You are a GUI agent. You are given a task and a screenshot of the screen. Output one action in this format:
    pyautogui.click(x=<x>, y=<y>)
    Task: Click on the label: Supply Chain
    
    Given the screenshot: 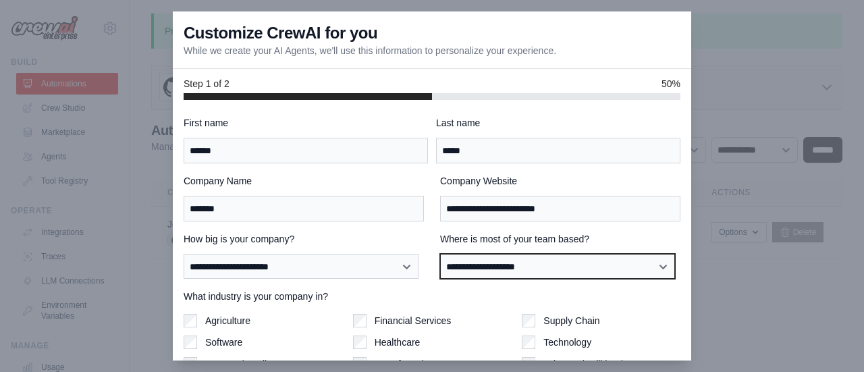 What is the action you would take?
    pyautogui.click(x=571, y=321)
    